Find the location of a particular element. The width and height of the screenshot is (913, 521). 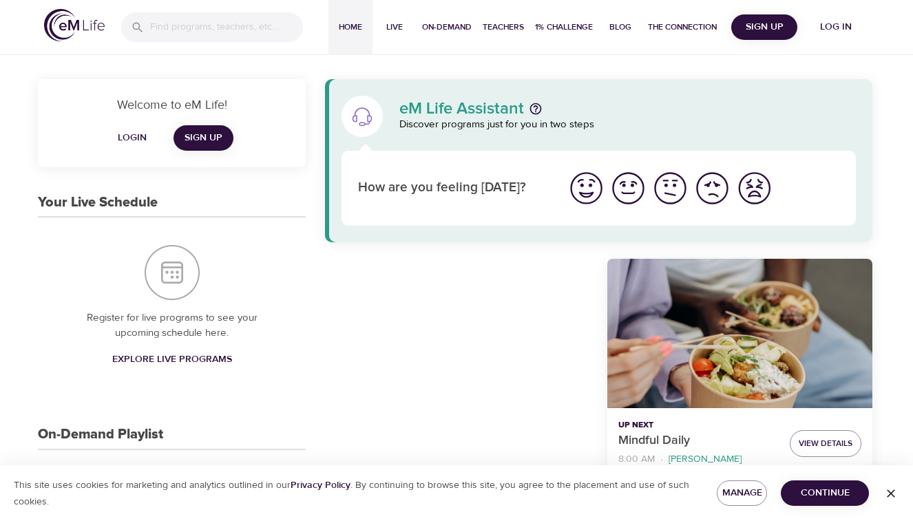

img: ok is located at coordinates (670, 188).